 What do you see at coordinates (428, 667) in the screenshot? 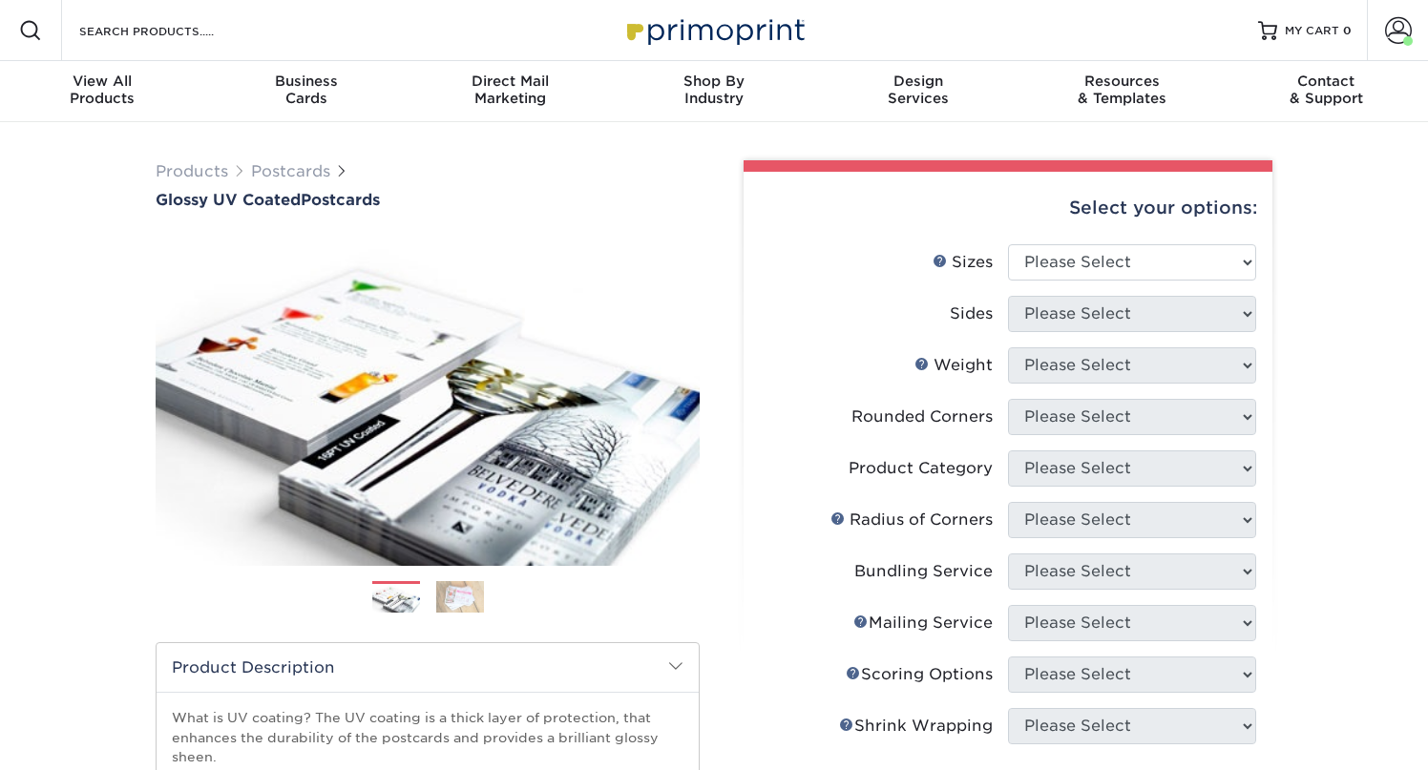
I see `h2: Product Description` at bounding box center [428, 667].